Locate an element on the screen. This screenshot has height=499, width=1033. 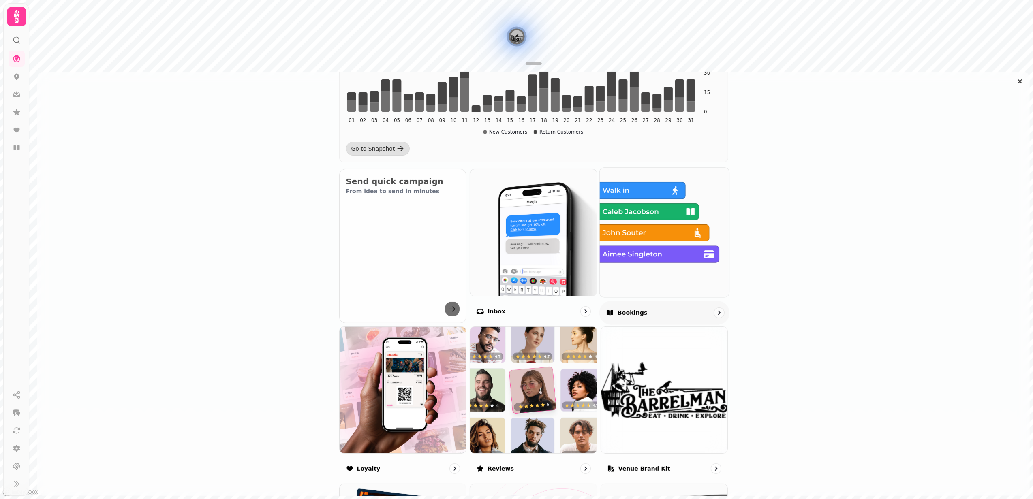
tspan: 10 is located at coordinates (453, 120).